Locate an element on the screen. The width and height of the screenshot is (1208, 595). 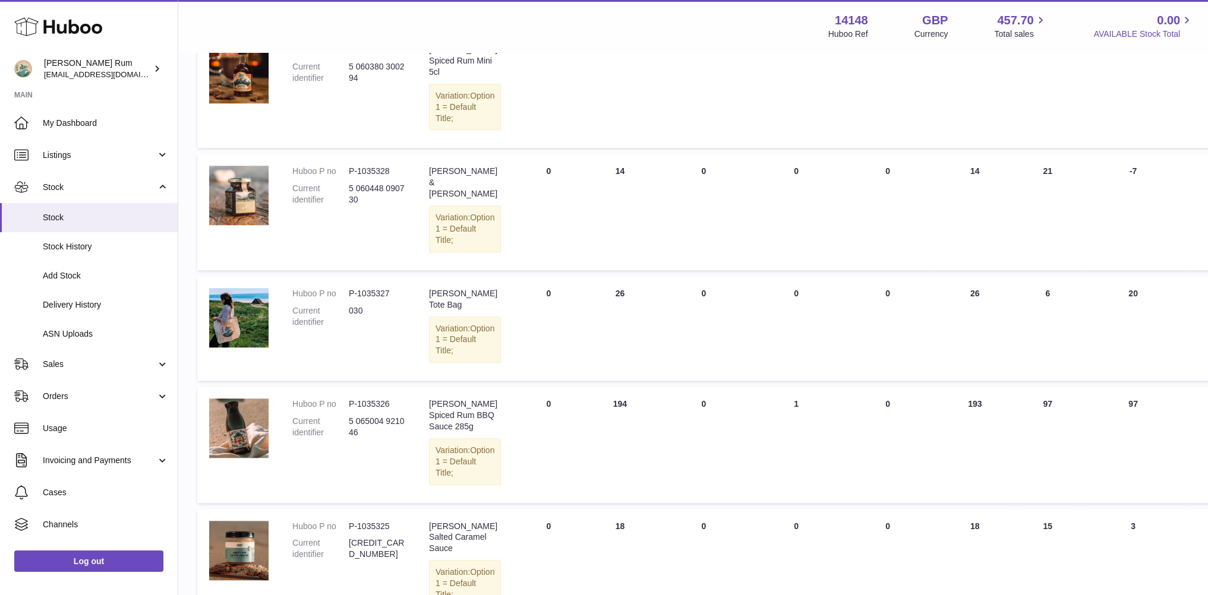
span: Channels is located at coordinates (106, 525).